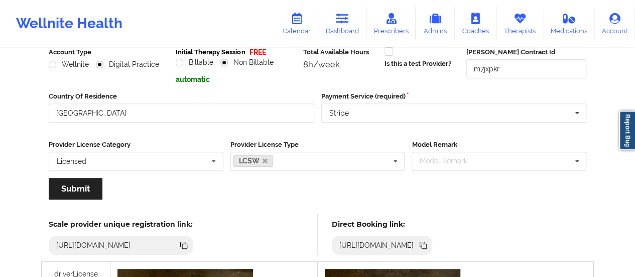  Describe the element at coordinates (476, 24) in the screenshot. I see `a: Coaches` at that location.